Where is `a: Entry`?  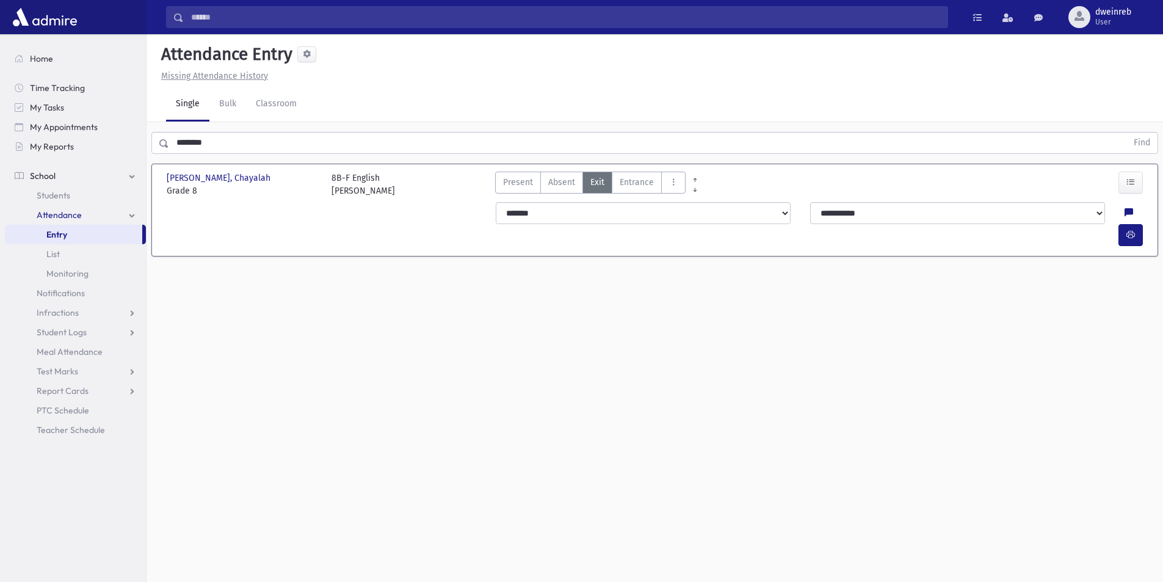
a: Entry is located at coordinates (73, 234).